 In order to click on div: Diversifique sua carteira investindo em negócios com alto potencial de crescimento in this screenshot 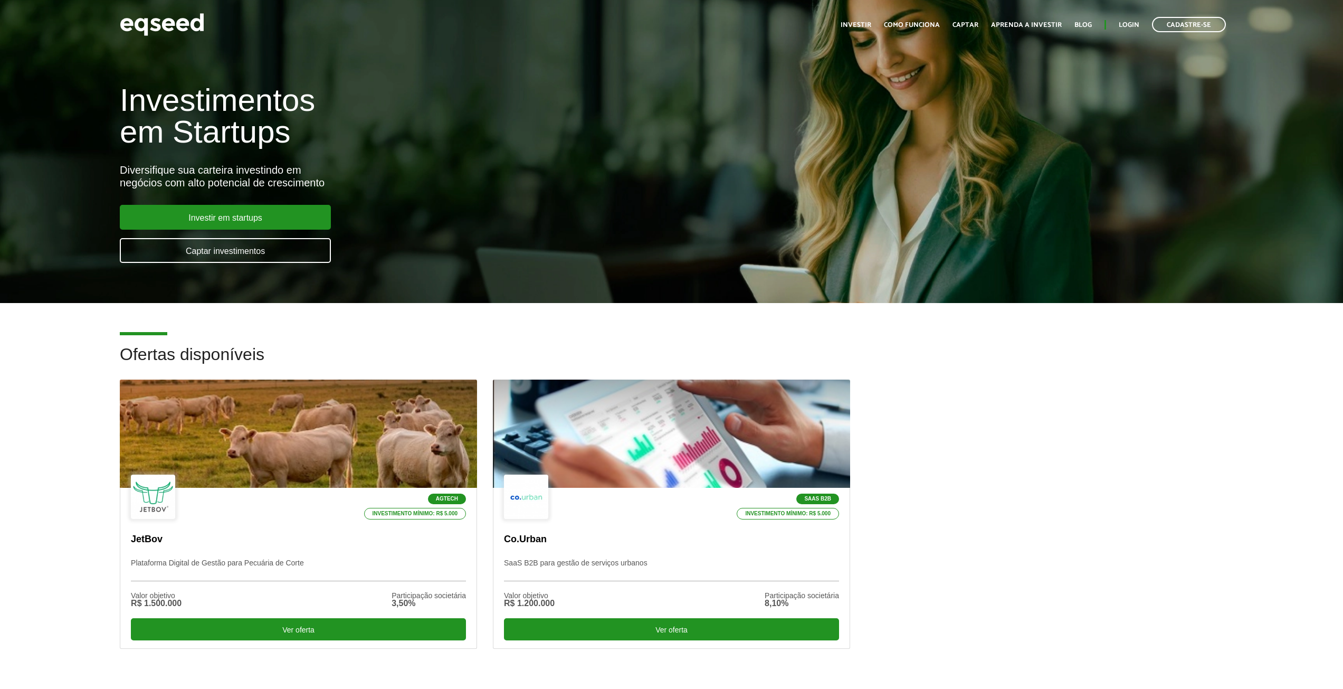, I will do `click(447, 176)`.